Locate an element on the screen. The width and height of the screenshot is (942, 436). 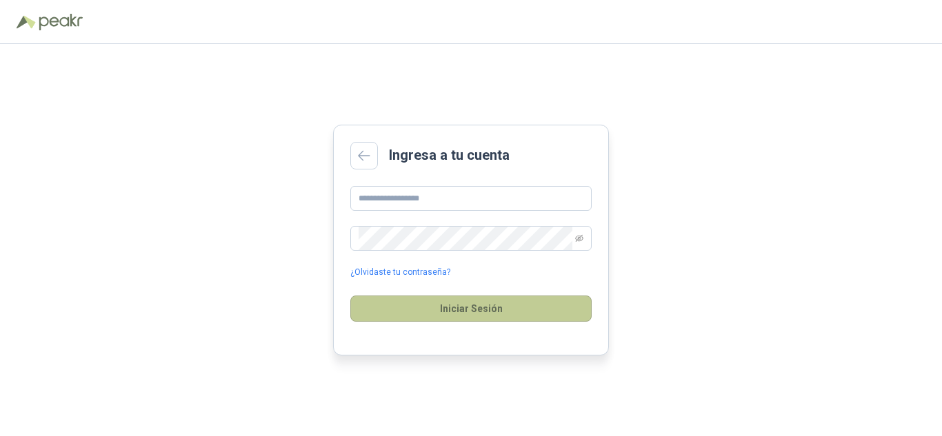
button: Iniciar Sesión is located at coordinates (471, 309).